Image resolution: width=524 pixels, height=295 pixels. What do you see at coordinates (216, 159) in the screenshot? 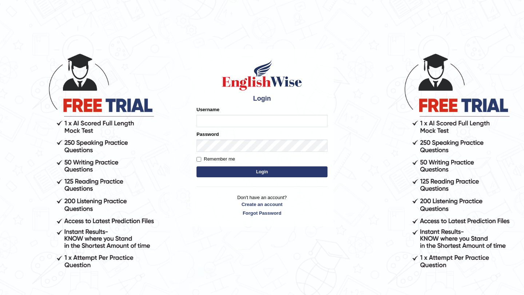
I see `label: Remember me` at bounding box center [216, 159].